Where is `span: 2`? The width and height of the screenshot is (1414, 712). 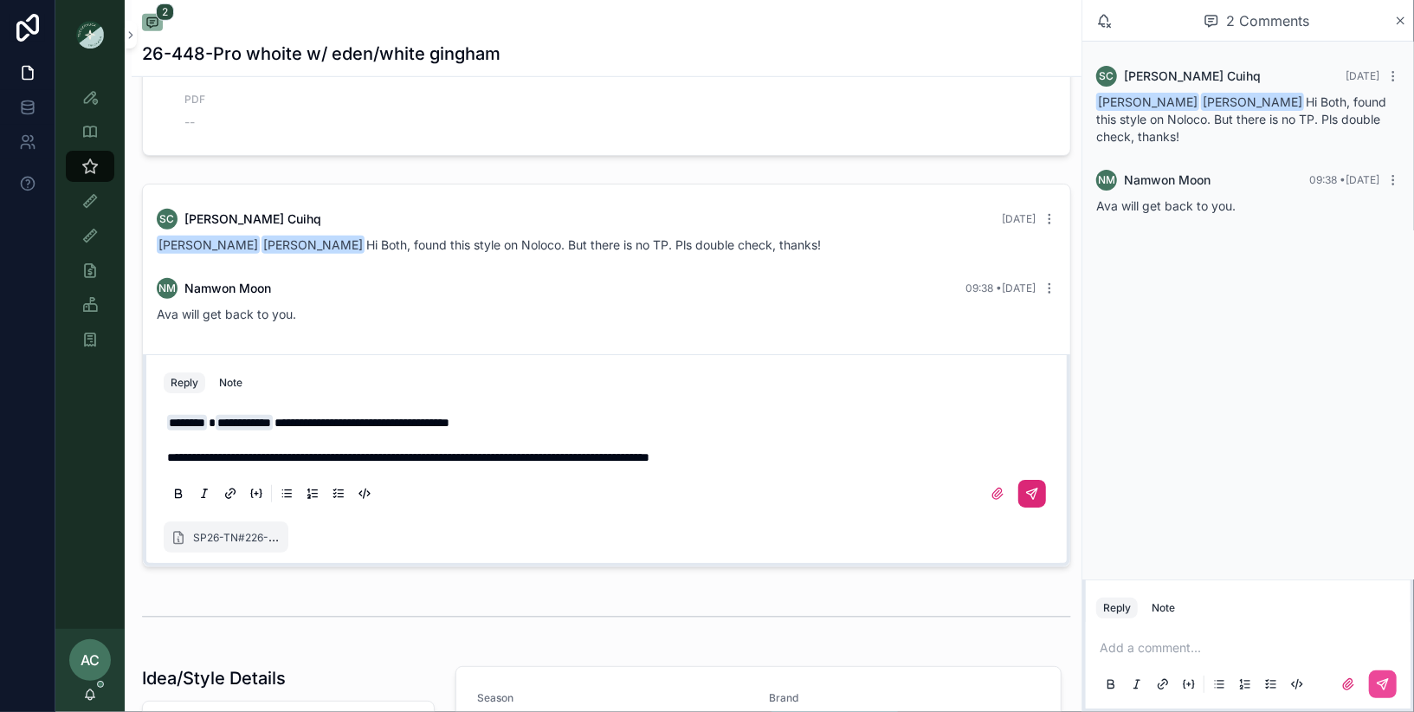 span: 2 is located at coordinates (165, 12).